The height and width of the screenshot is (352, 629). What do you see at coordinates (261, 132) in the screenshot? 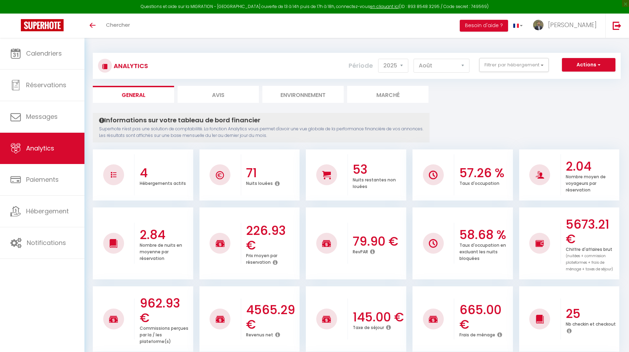
I see `p: Superhote n'est pas une solution de comptabilité. La fonction Analytics vous permet d'avoir une v...` at bounding box center [261, 132].